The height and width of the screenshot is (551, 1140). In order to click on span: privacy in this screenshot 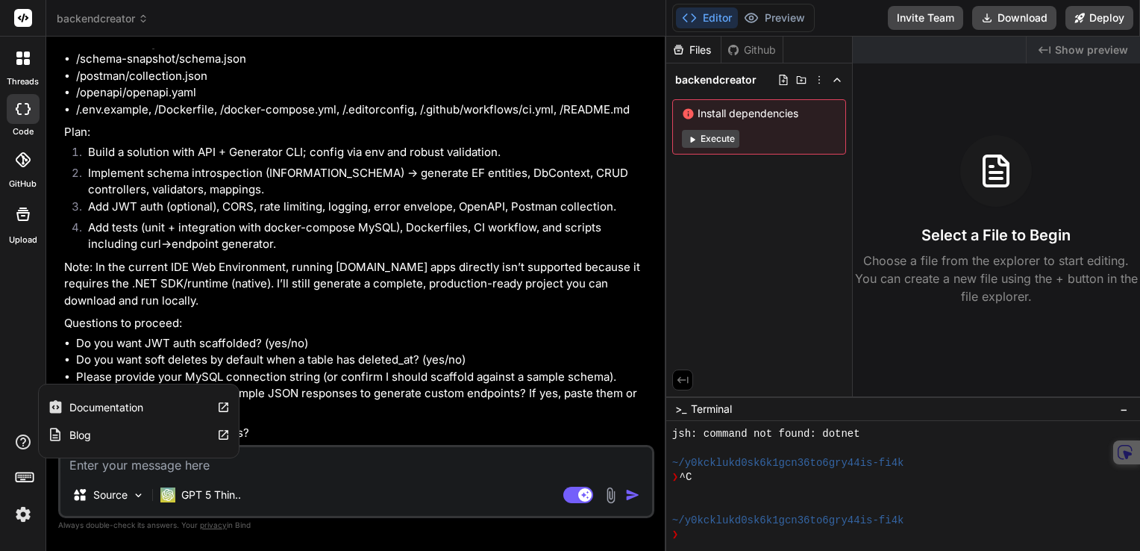, I will do `click(213, 525)`.